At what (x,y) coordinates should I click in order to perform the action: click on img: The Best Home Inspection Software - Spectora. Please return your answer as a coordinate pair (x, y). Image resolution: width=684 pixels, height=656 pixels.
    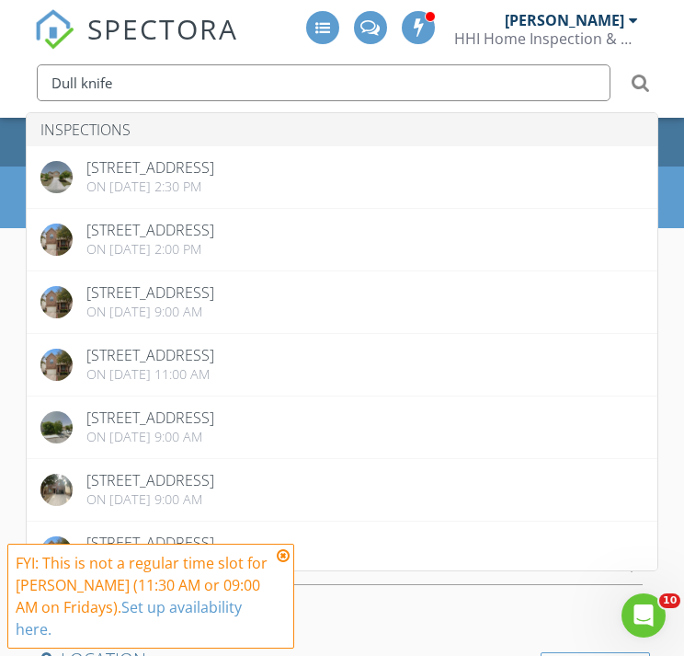
    Looking at the image, I should click on (54, 29).